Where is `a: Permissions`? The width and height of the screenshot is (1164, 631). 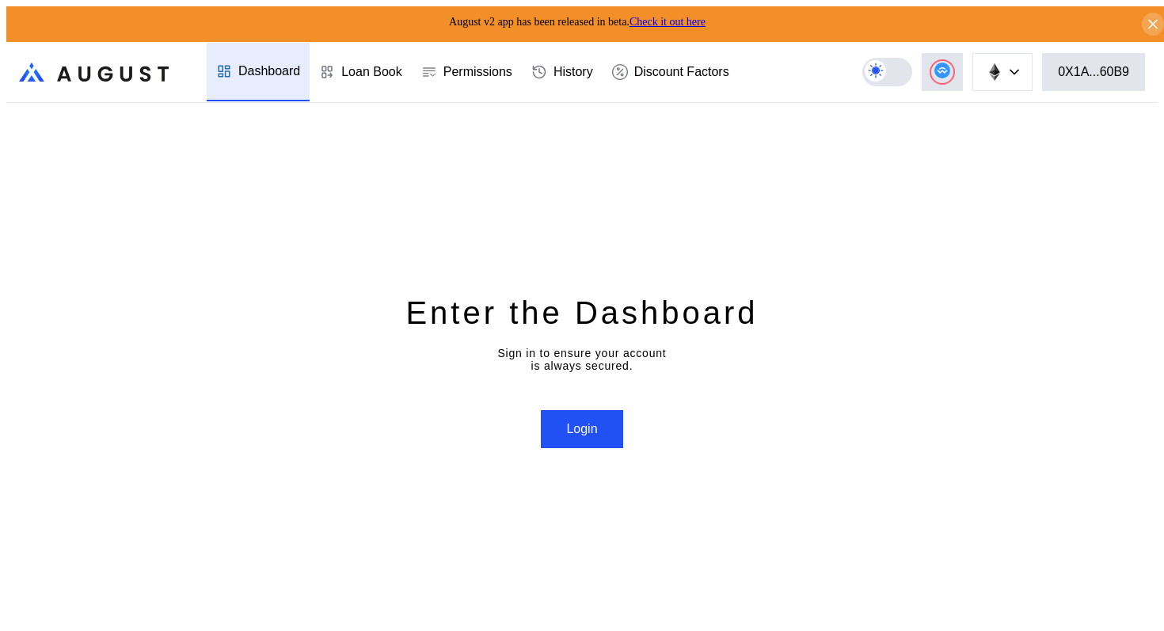 a: Permissions is located at coordinates (466, 72).